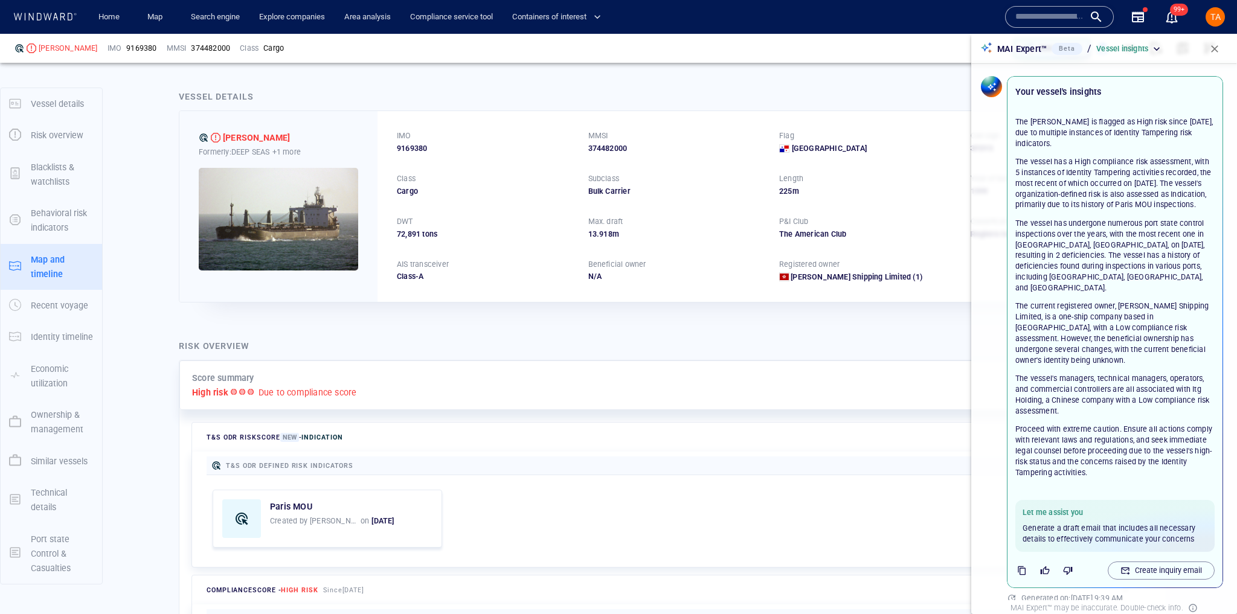 This screenshot has width=1237, height=614. Describe the element at coordinates (215, 17) in the screenshot. I see `button: Search engine` at that location.